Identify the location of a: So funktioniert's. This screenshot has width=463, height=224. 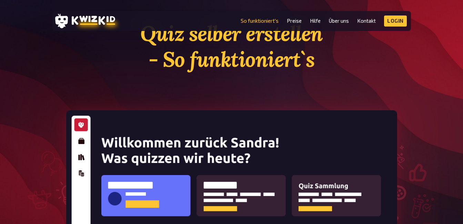
(259, 21).